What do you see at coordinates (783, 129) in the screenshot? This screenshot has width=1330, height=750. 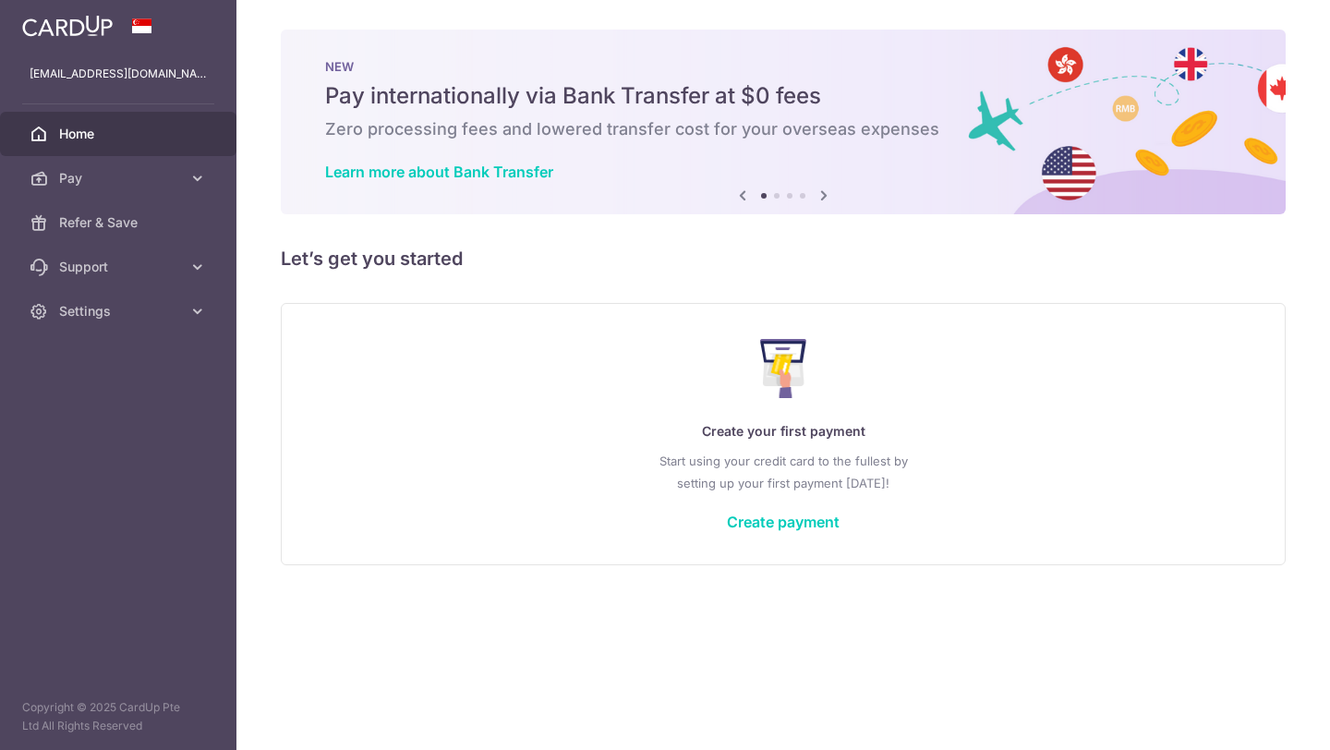 I see `h6: Zero processing fees and lowered transfer cost for your overseas expenses` at bounding box center [783, 129].